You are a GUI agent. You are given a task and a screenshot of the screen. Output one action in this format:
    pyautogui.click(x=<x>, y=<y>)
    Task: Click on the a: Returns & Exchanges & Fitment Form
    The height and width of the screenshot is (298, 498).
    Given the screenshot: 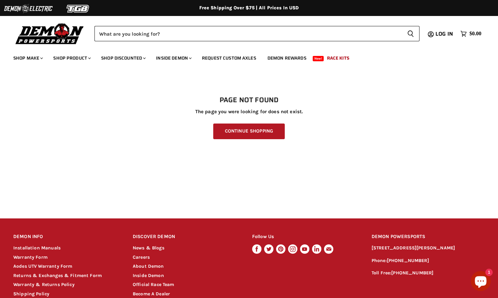 What is the action you would take?
    pyautogui.click(x=58, y=275)
    